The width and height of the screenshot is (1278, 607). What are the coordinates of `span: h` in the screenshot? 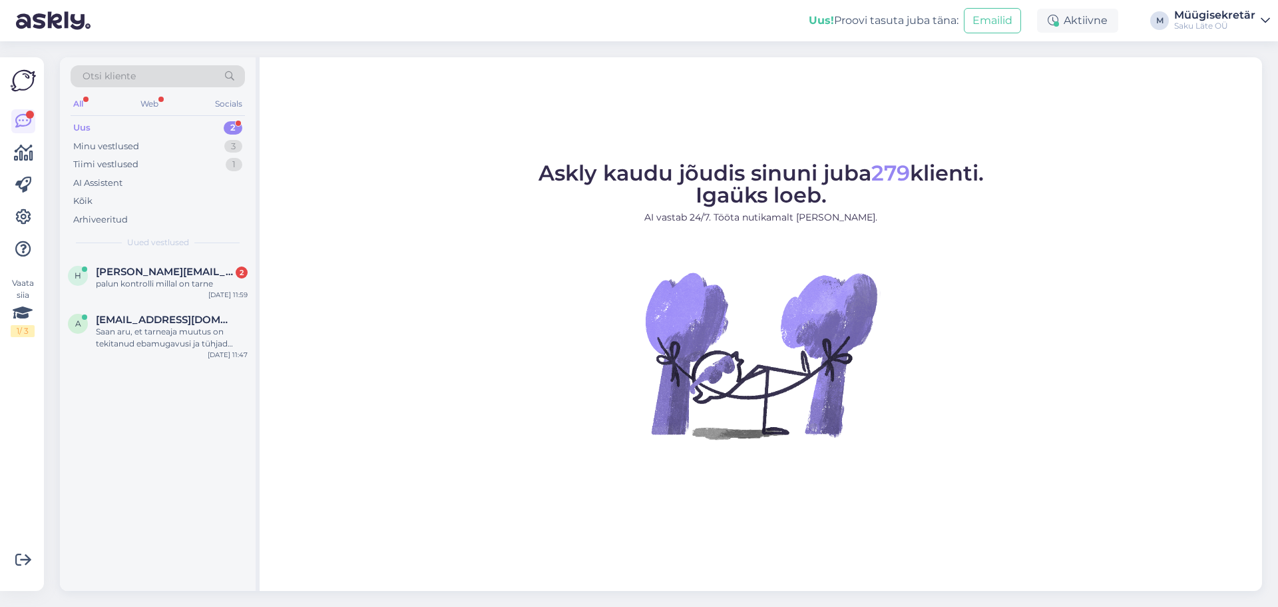 It's located at (78, 275).